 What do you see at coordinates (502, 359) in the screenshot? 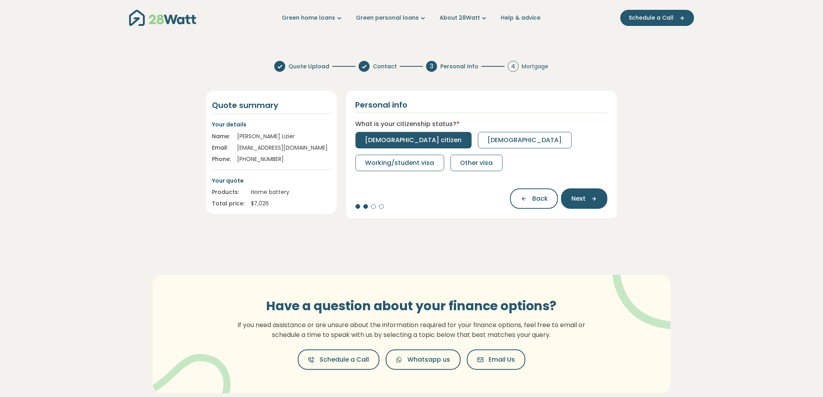
I see `span: Email Us` at bounding box center [502, 359].